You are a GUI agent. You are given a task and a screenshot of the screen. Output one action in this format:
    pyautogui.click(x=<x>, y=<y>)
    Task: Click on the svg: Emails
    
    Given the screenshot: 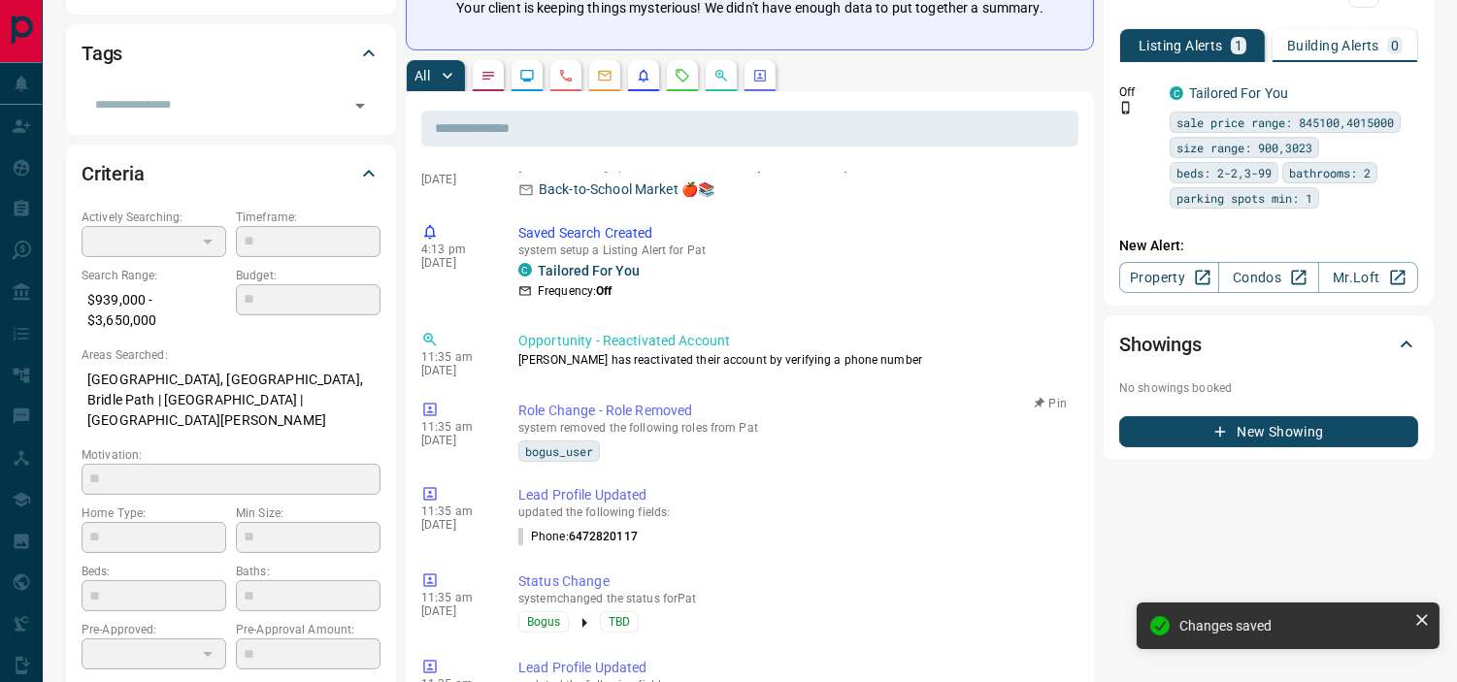 What is the action you would take?
    pyautogui.click(x=605, y=76)
    